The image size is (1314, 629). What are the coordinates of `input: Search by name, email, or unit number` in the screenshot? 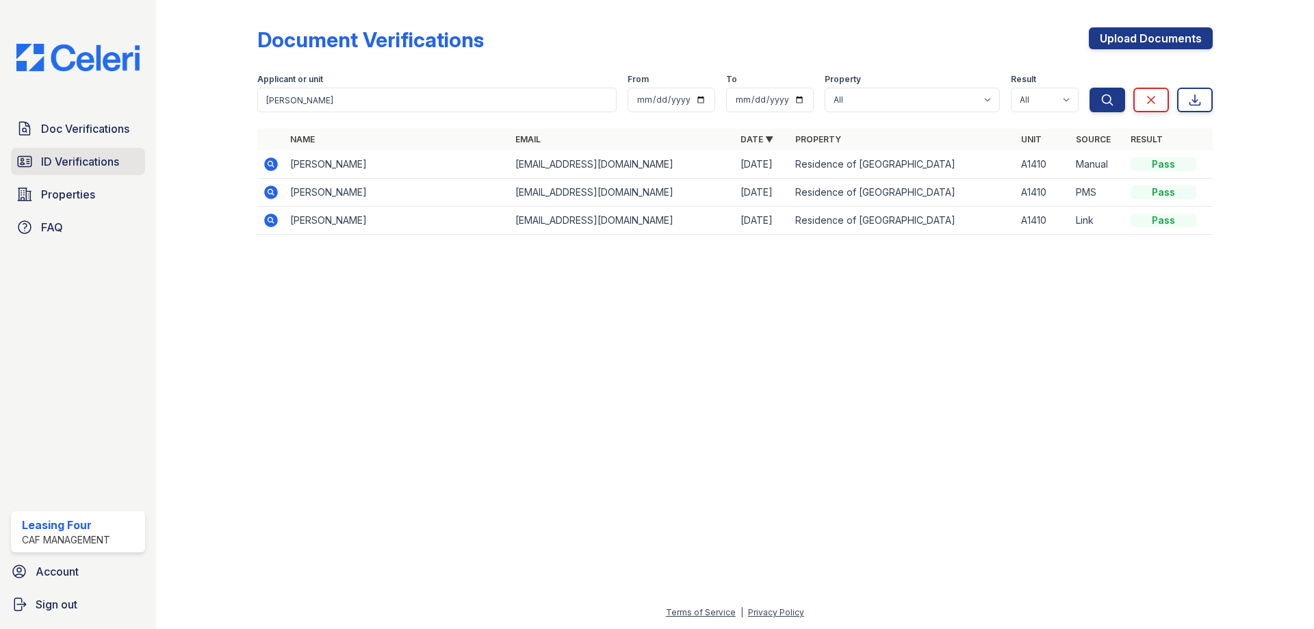 It's located at (437, 100).